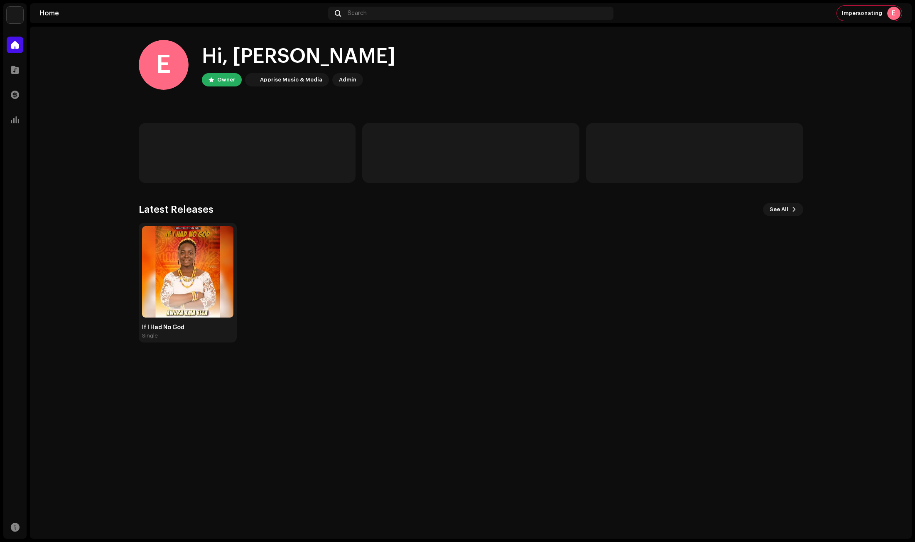 This screenshot has height=542, width=915. What do you see at coordinates (291, 80) in the screenshot?
I see `div: Apprise Music & Media` at bounding box center [291, 80].